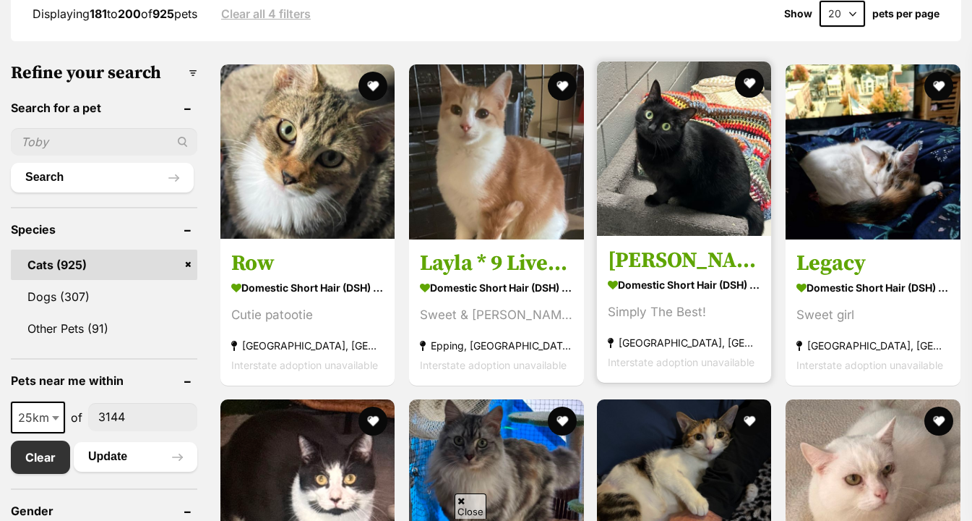 Image resolution: width=972 pixels, height=521 pixels. I want to click on span: Close, so click(471, 505).